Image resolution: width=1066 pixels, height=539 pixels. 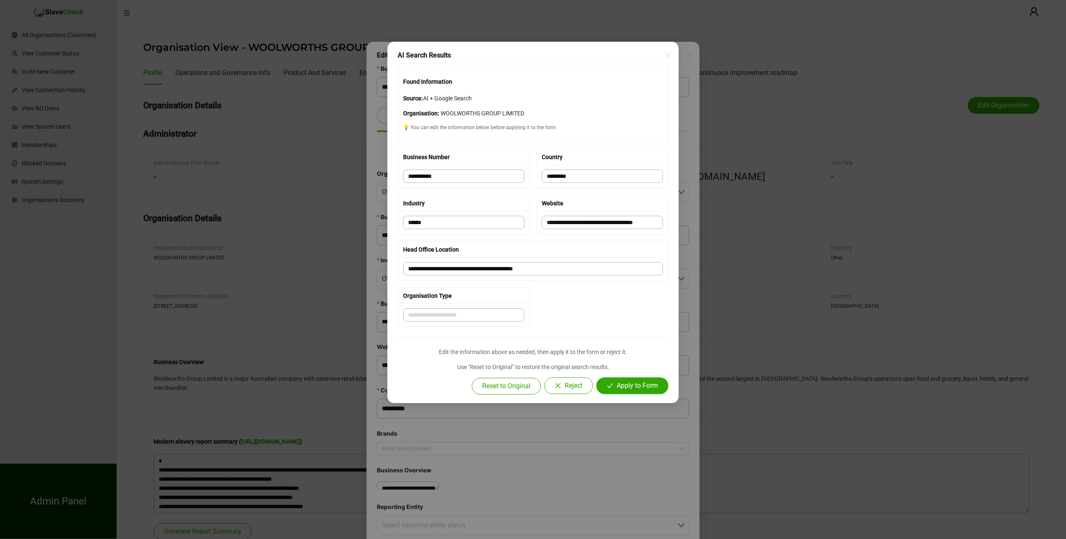 What do you see at coordinates (610, 386) in the screenshot?
I see `span: check` at bounding box center [610, 386].